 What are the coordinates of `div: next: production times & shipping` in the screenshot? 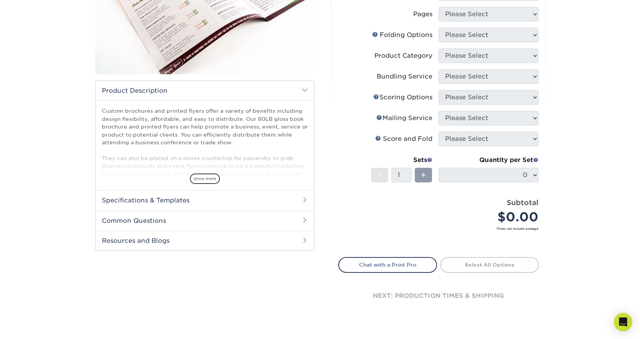 It's located at (439, 296).